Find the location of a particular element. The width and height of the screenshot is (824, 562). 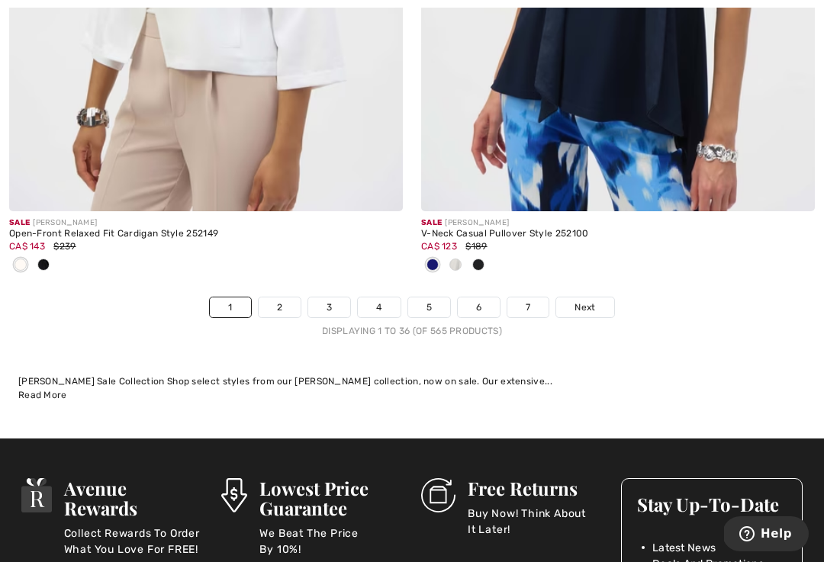

span: $239 is located at coordinates (64, 246).